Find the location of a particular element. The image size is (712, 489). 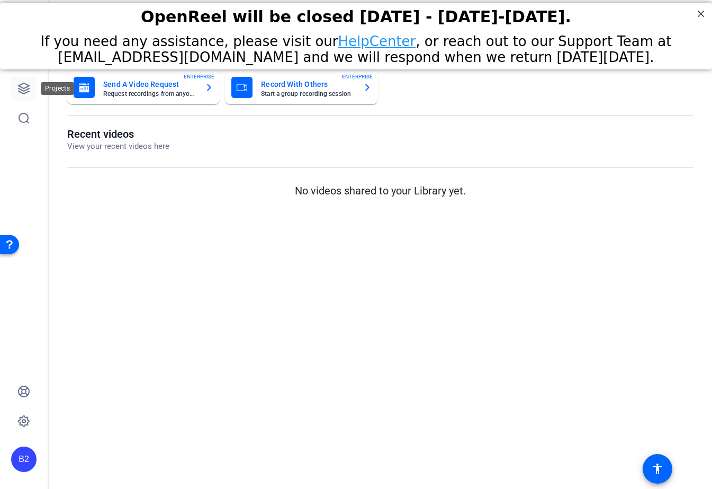

div: B2 is located at coordinates (24, 459).